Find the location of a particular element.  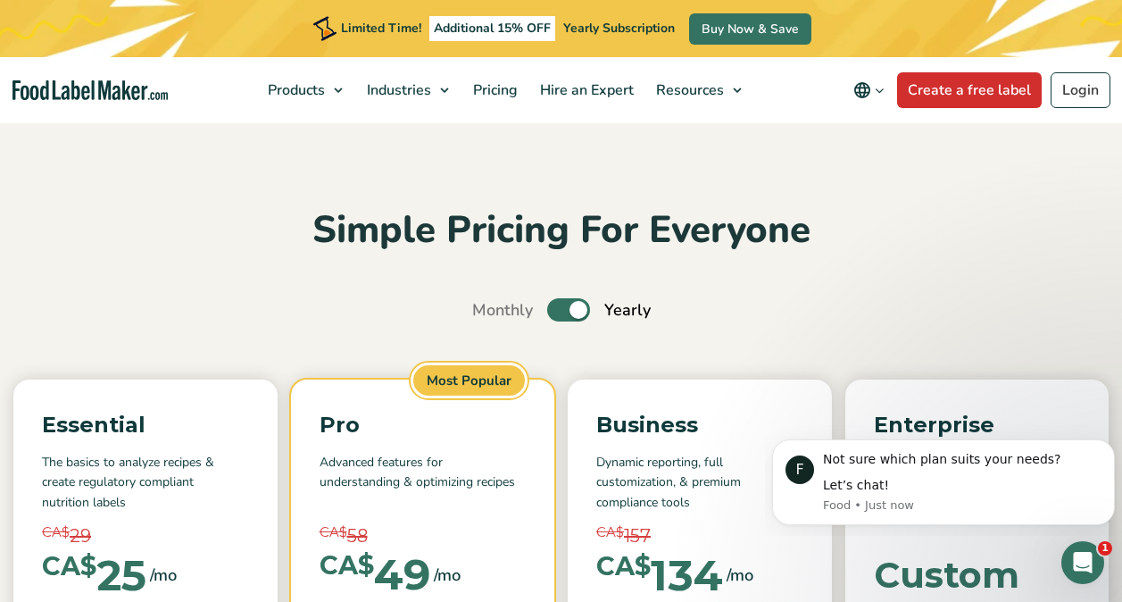

label: Toggle is located at coordinates (569, 310).